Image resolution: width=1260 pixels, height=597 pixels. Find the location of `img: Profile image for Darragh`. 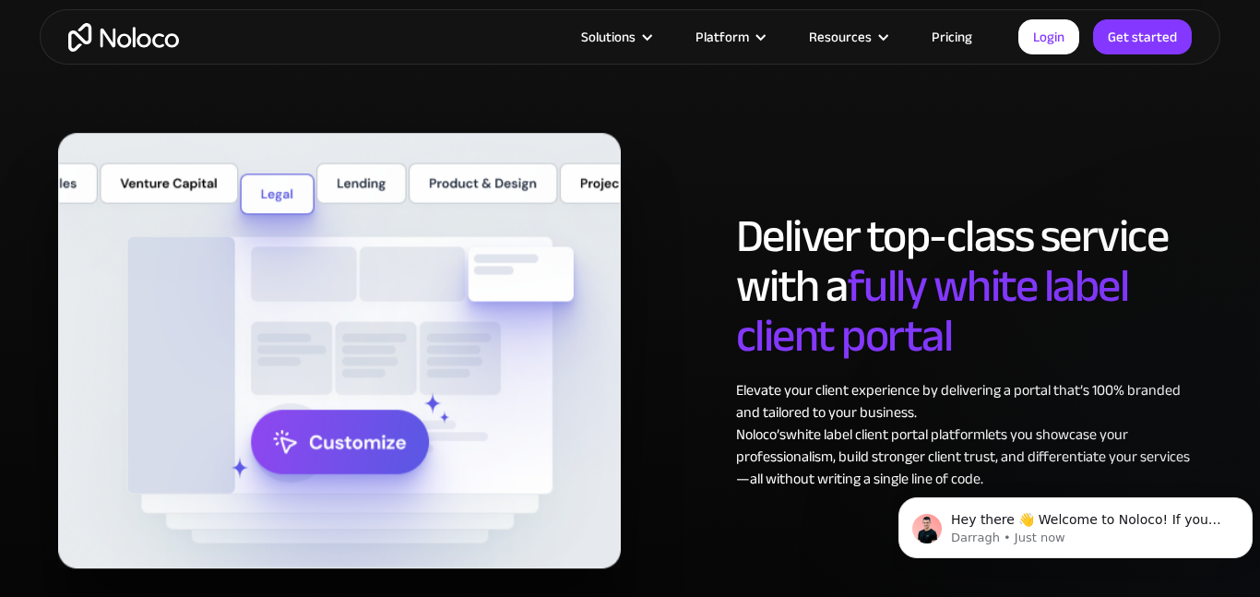

img: Profile image for Darragh is located at coordinates (36, 70).